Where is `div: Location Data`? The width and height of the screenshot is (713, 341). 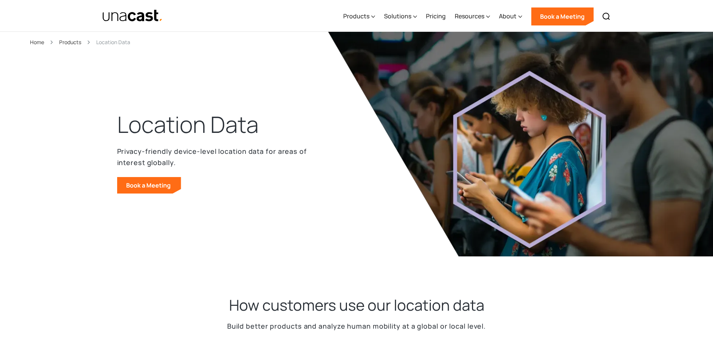 div: Location Data is located at coordinates (113, 42).